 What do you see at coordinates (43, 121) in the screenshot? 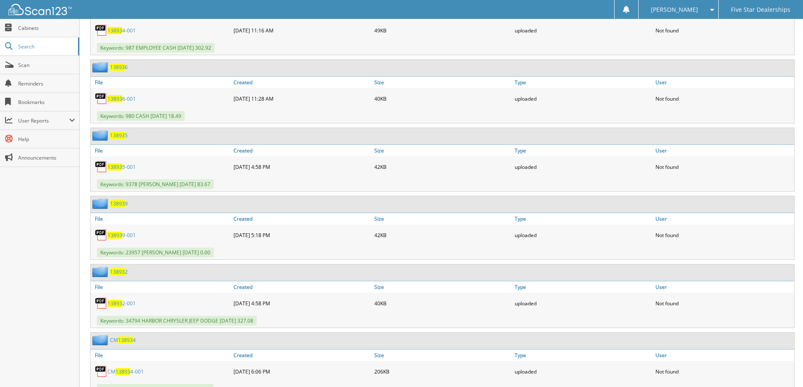
I see `span: User Reports` at bounding box center [43, 121].